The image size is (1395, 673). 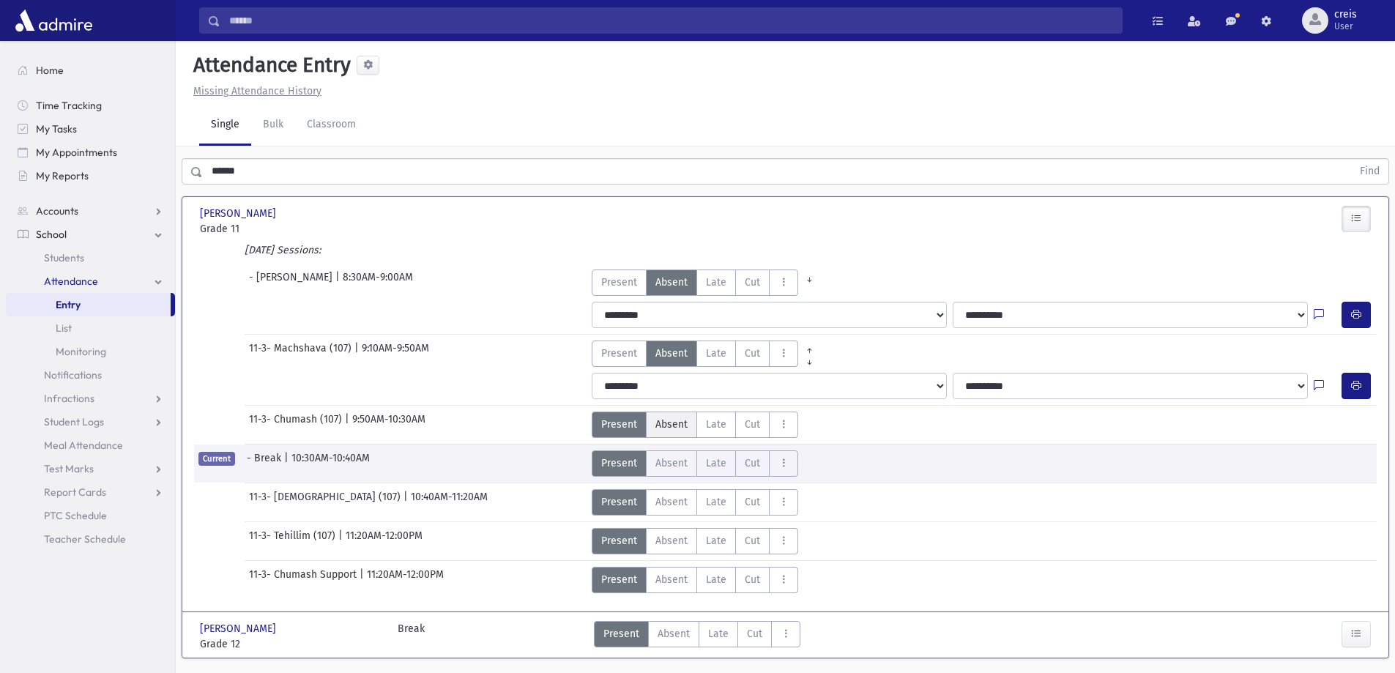 What do you see at coordinates (304, 580) in the screenshot?
I see `span: 11-3- Chumash Support` at bounding box center [304, 580].